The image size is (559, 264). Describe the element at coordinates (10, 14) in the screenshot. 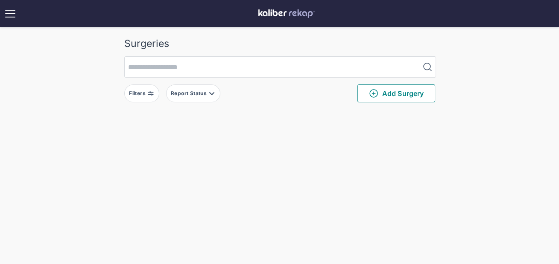

I see `img: open menu icon` at that location.